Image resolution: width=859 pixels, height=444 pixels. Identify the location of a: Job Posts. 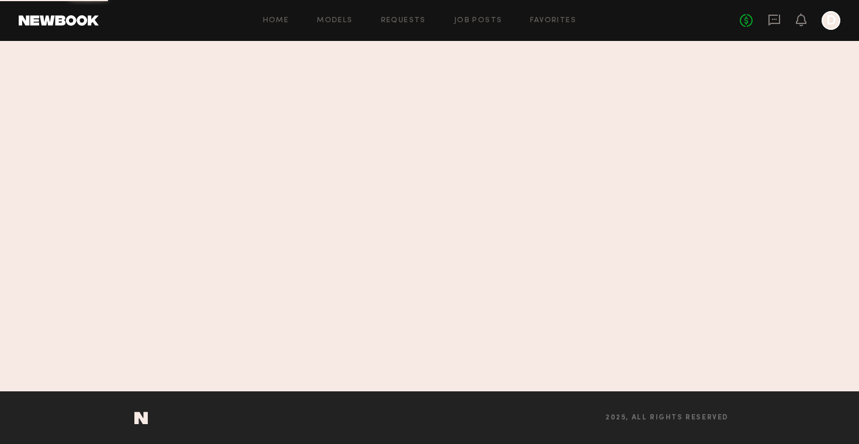
(478, 20).